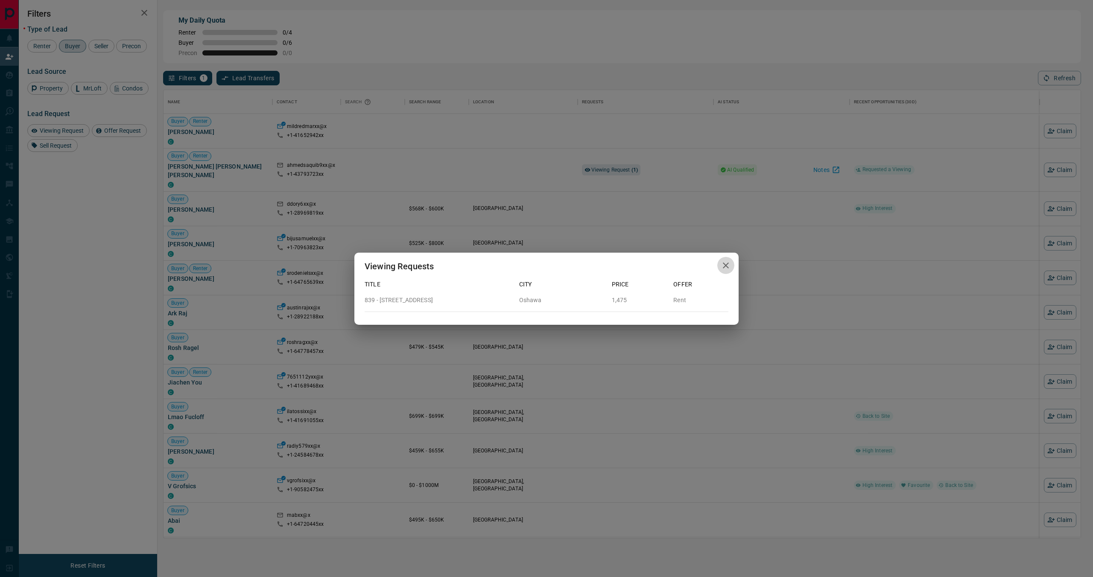 Image resolution: width=1093 pixels, height=577 pixels. I want to click on p: Price, so click(639, 284).